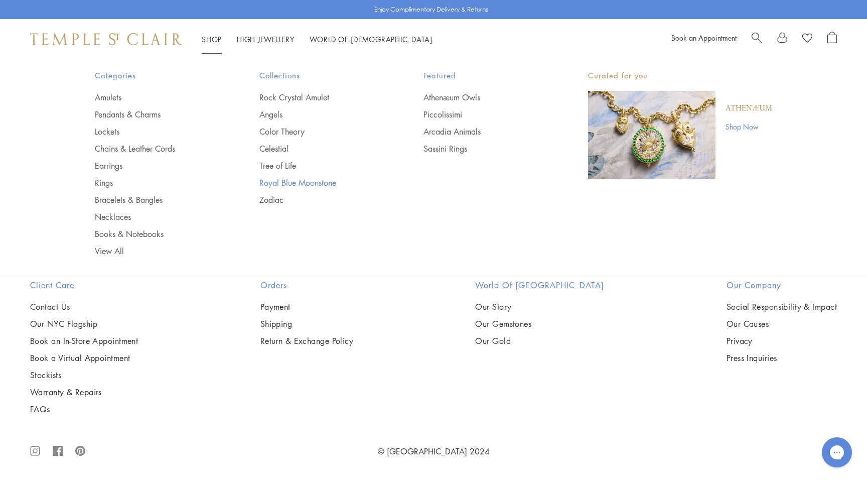 This screenshot has height=481, width=867. I want to click on a: ShopShop, so click(212, 39).